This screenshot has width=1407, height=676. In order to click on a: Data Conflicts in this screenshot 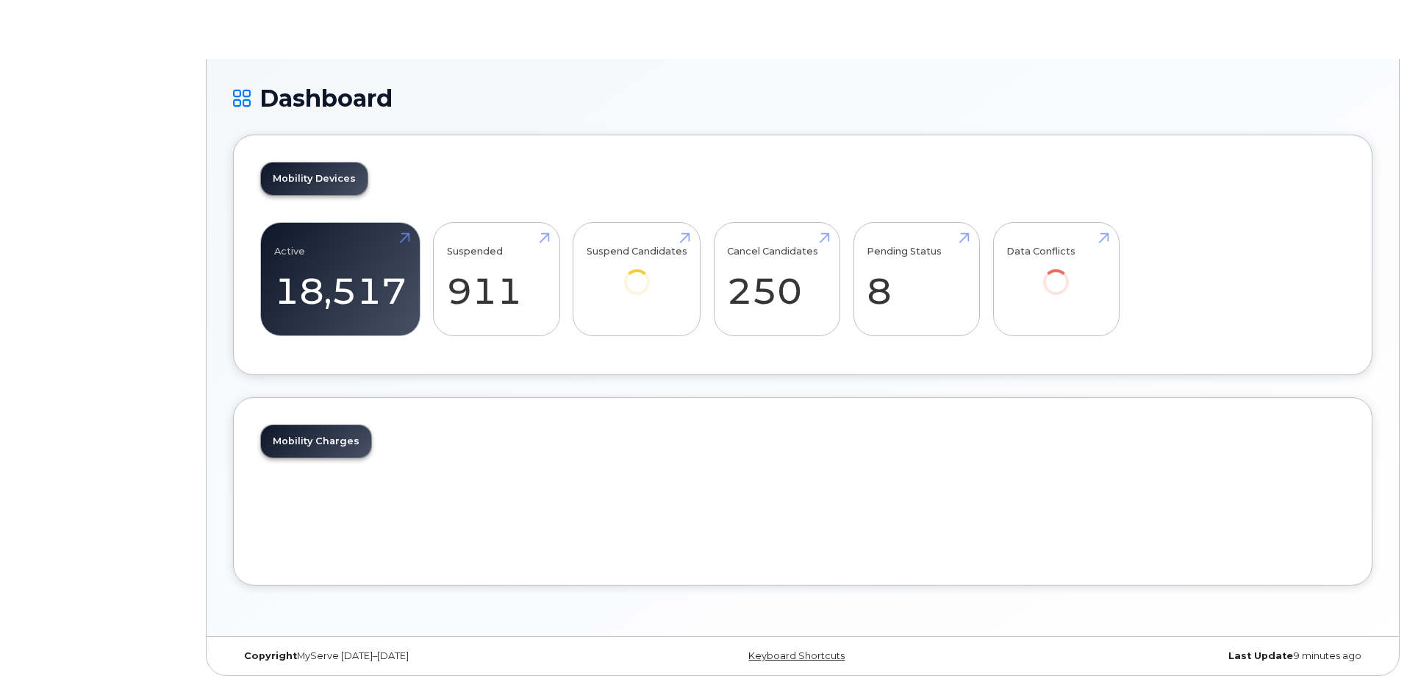, I will do `click(1056, 273)`.